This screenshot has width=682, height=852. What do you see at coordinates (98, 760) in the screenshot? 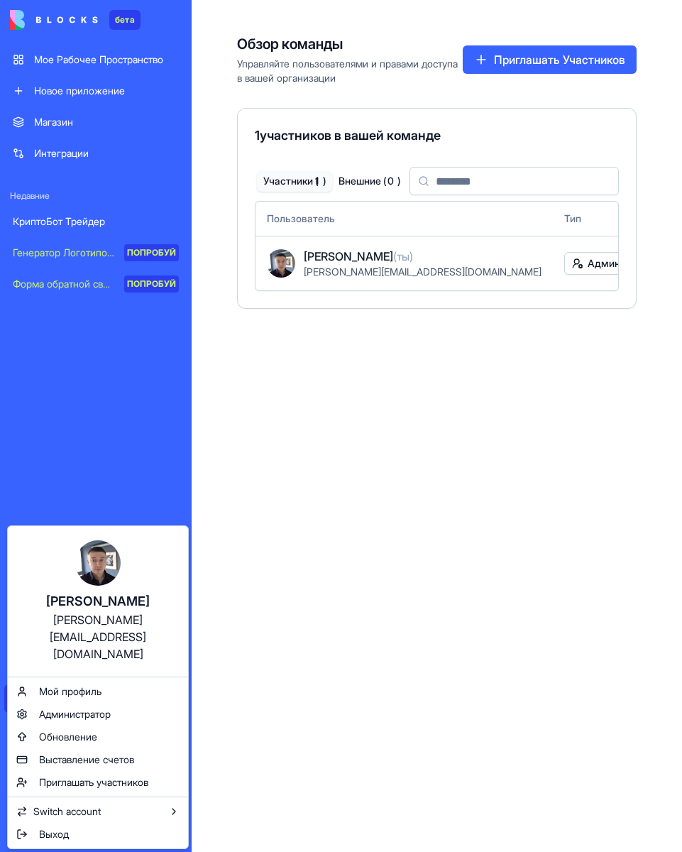
I see `a: Выставление счетов` at bounding box center [98, 760].